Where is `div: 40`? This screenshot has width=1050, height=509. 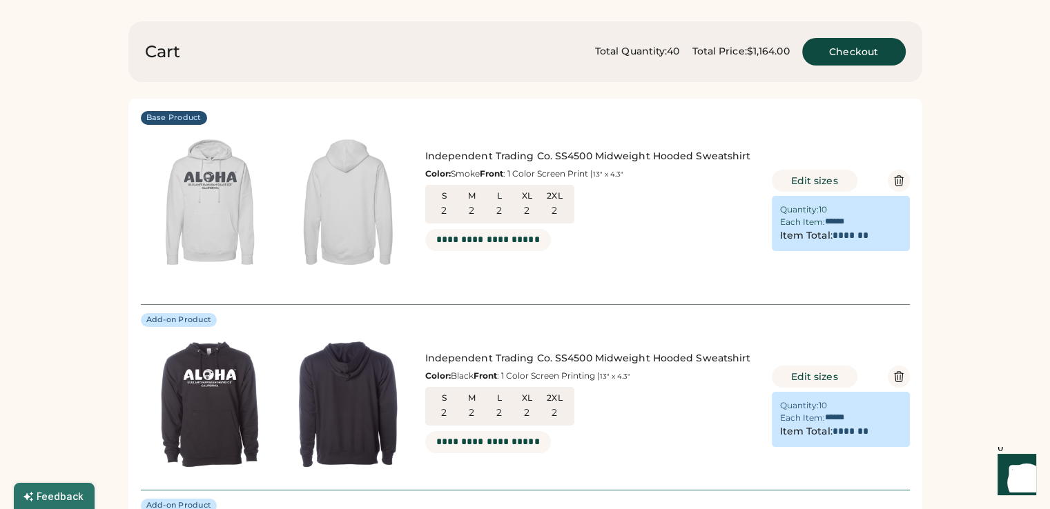 div: 40 is located at coordinates (673, 52).